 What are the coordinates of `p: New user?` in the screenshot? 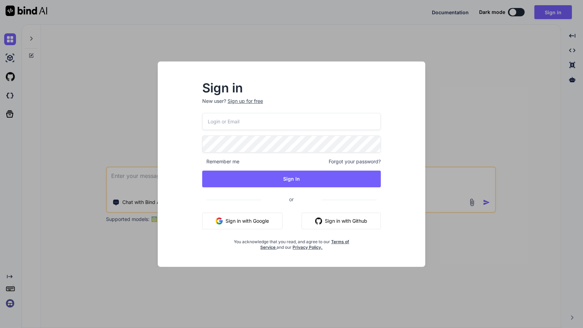 It's located at (292, 105).